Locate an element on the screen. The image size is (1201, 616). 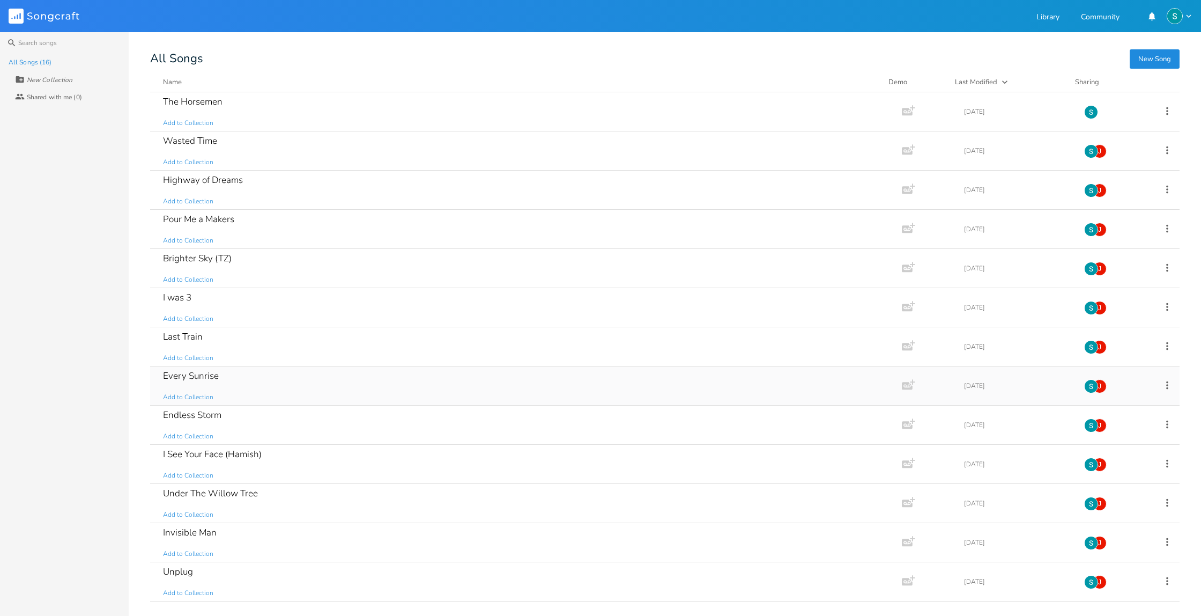
button: Last Modified is located at coordinates (1009, 82).